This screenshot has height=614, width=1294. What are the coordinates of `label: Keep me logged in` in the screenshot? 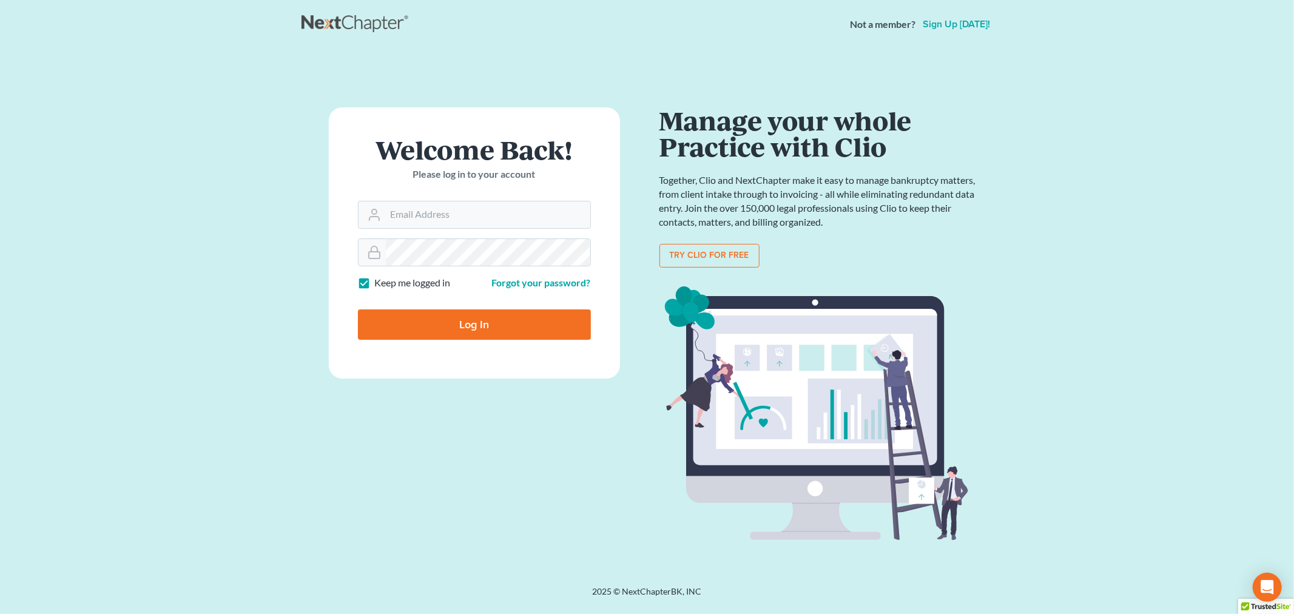 It's located at (413, 283).